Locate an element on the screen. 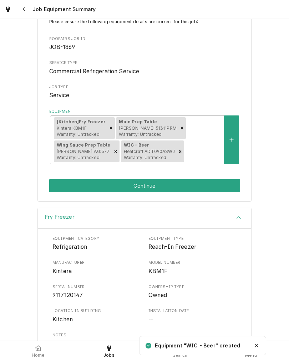 The width and height of the screenshot is (289, 361). span: Menu is located at coordinates (251, 355).